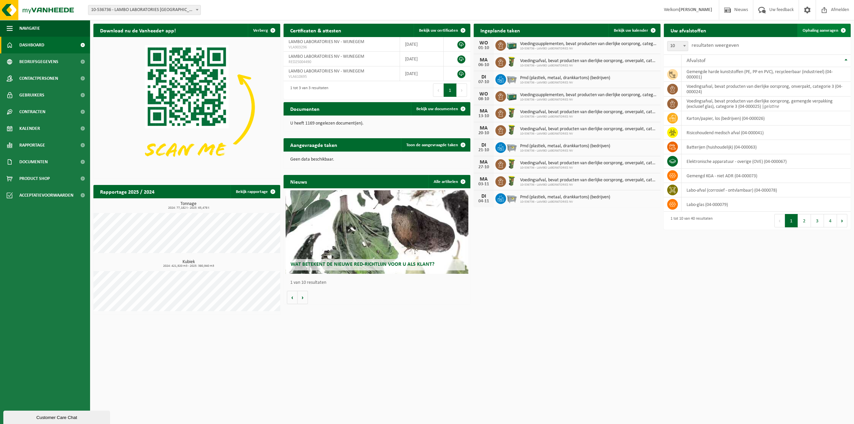  I want to click on a: Ophaling aanvragen, so click(824, 30).